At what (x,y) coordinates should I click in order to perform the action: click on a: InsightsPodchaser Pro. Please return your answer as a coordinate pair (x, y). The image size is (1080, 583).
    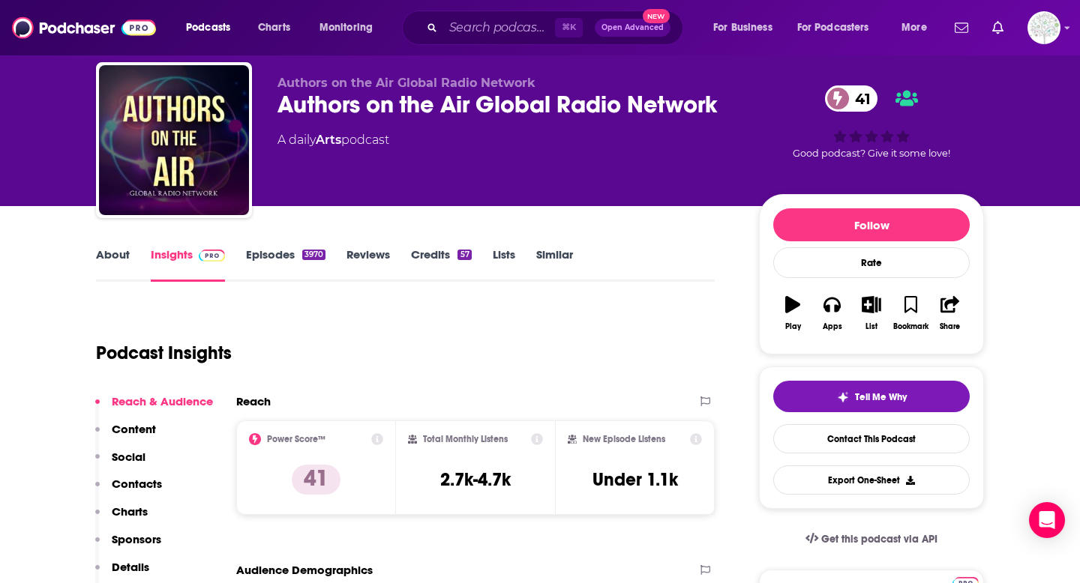
    Looking at the image, I should click on (187, 265).